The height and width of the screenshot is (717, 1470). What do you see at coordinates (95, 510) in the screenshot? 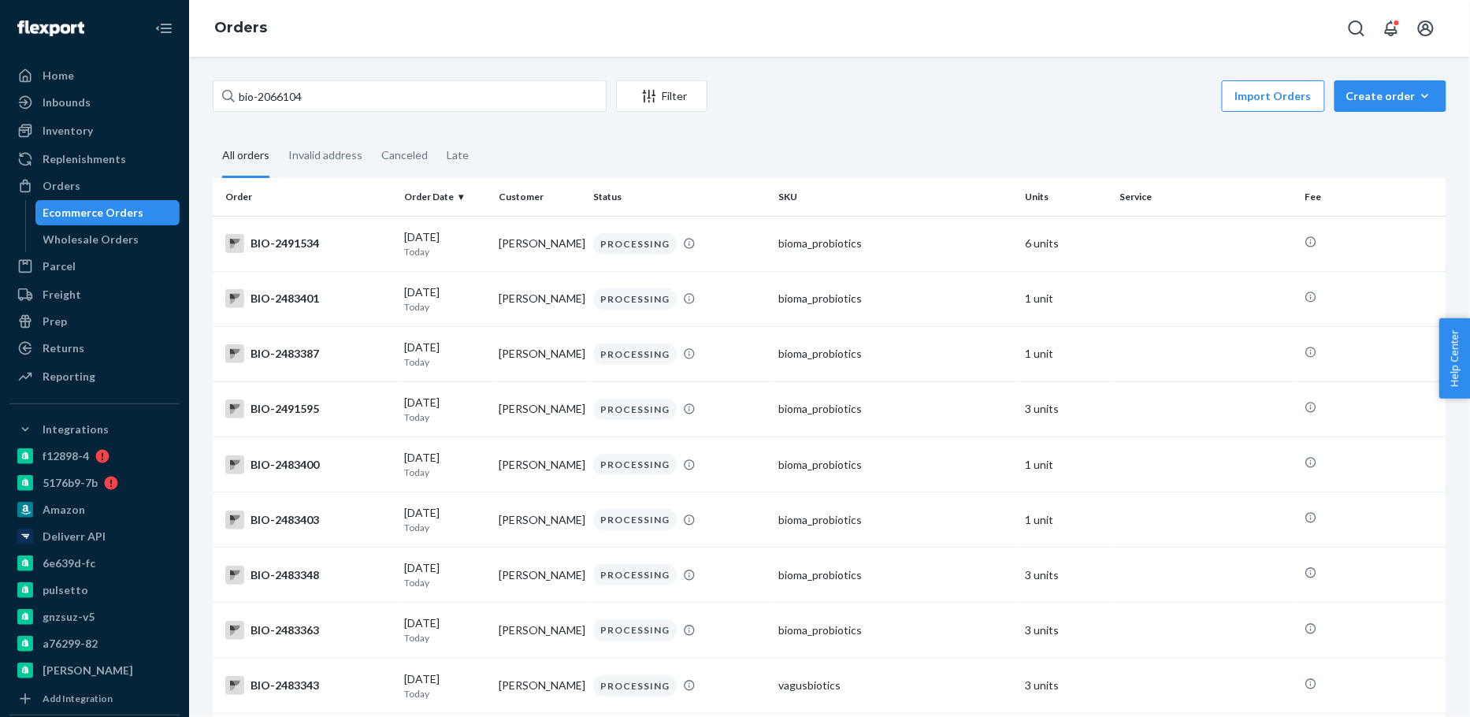
I see `a: Amazon` at bounding box center [95, 510].